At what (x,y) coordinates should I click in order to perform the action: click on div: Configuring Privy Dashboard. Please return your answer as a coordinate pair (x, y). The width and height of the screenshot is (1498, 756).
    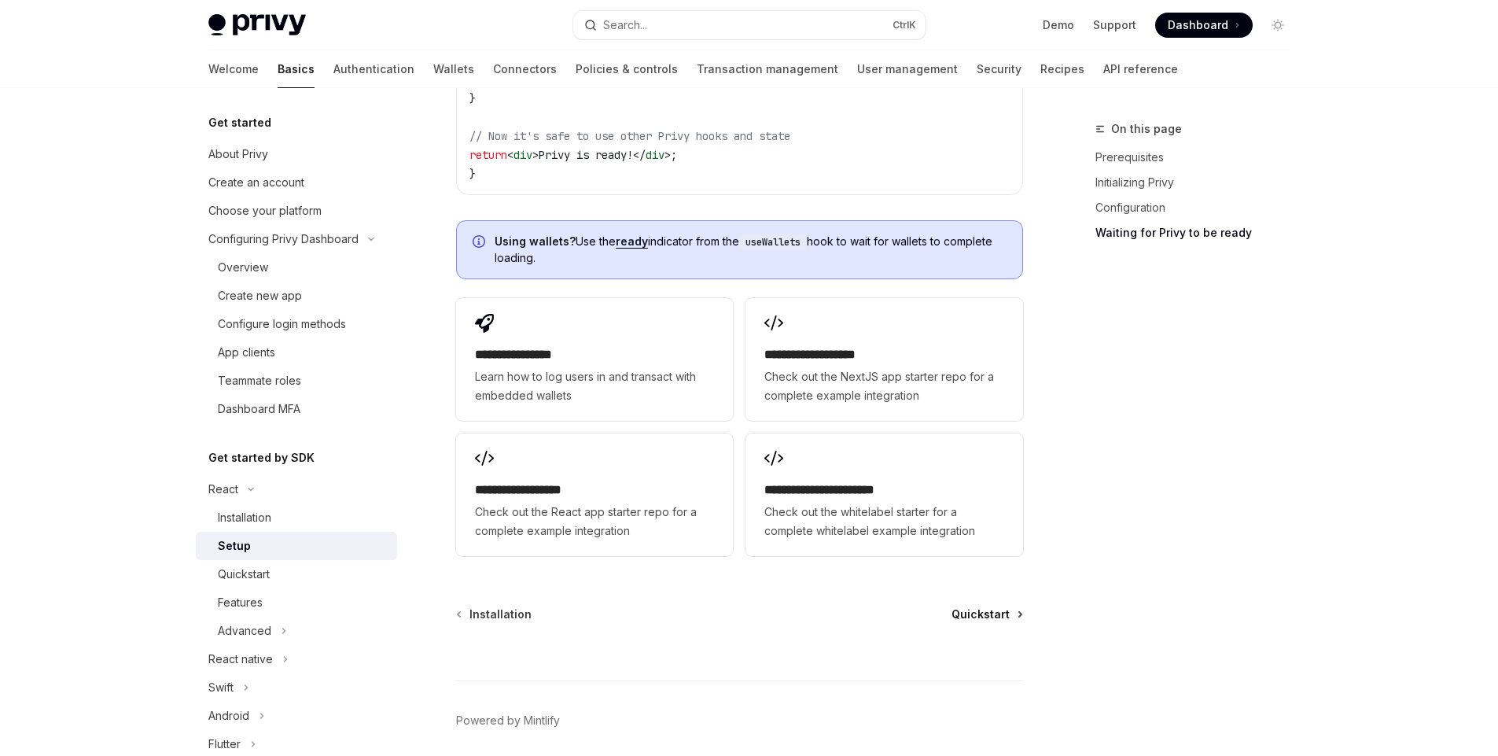
    Looking at the image, I should click on (283, 239).